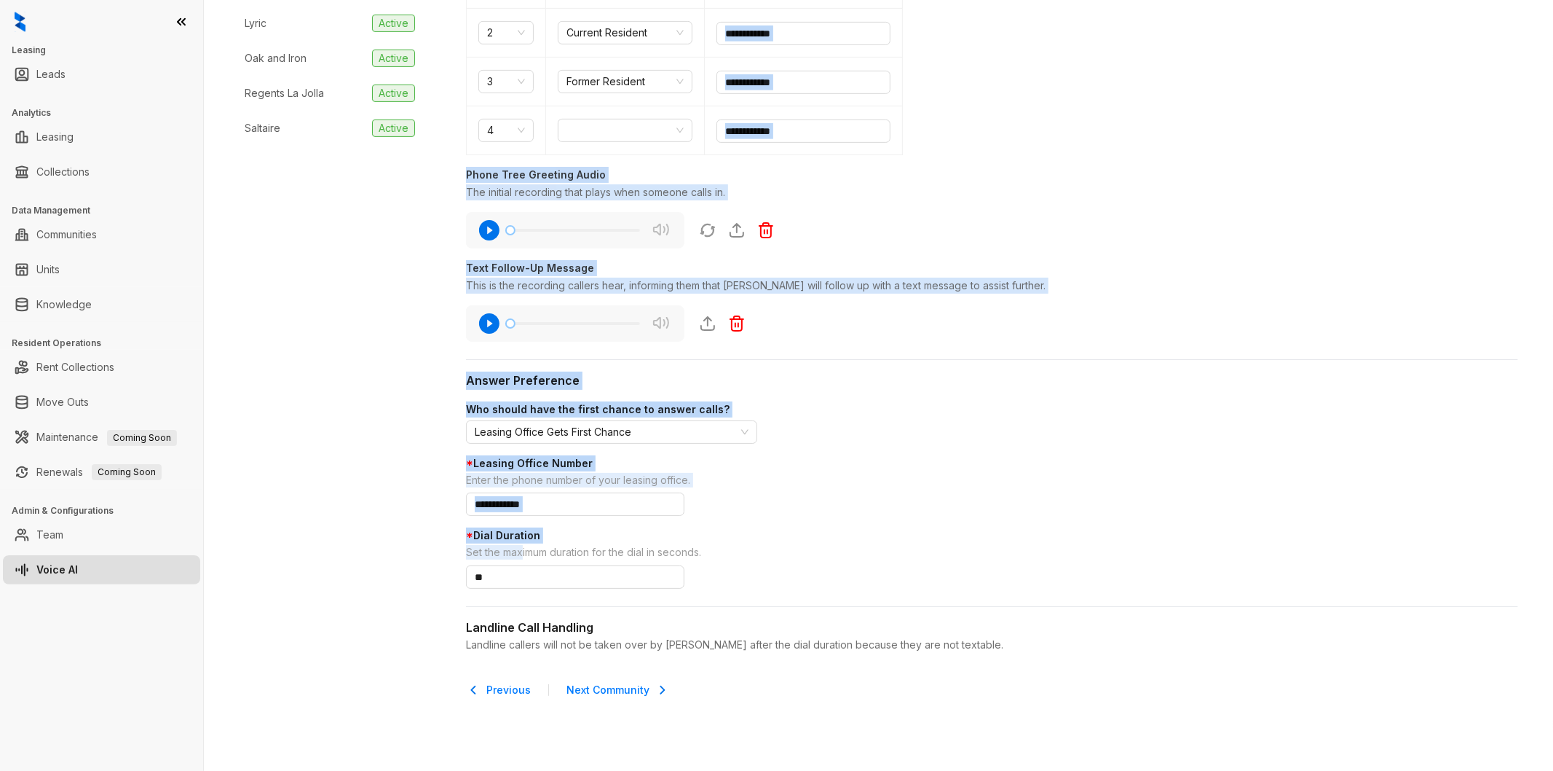  I want to click on div: Set the maximum duration for the dial in seconds., so click(992, 554).